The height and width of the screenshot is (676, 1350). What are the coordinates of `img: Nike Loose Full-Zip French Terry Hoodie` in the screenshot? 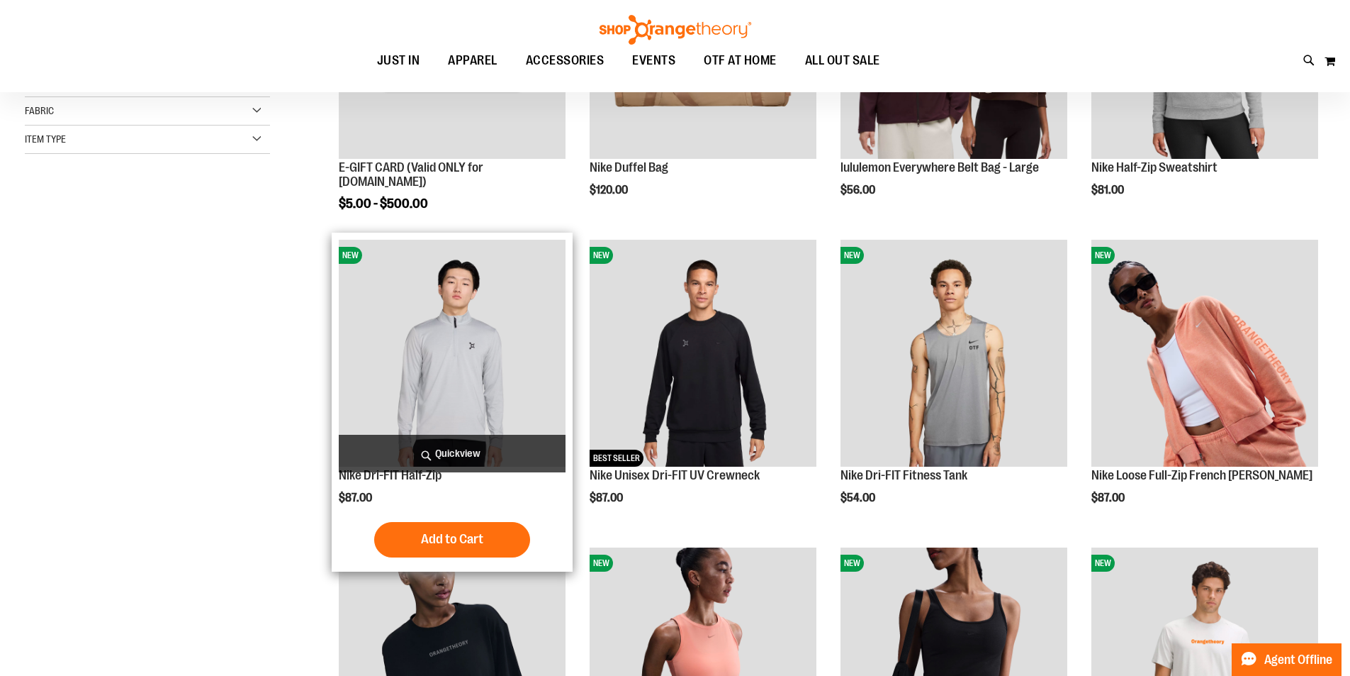 It's located at (1205, 353).